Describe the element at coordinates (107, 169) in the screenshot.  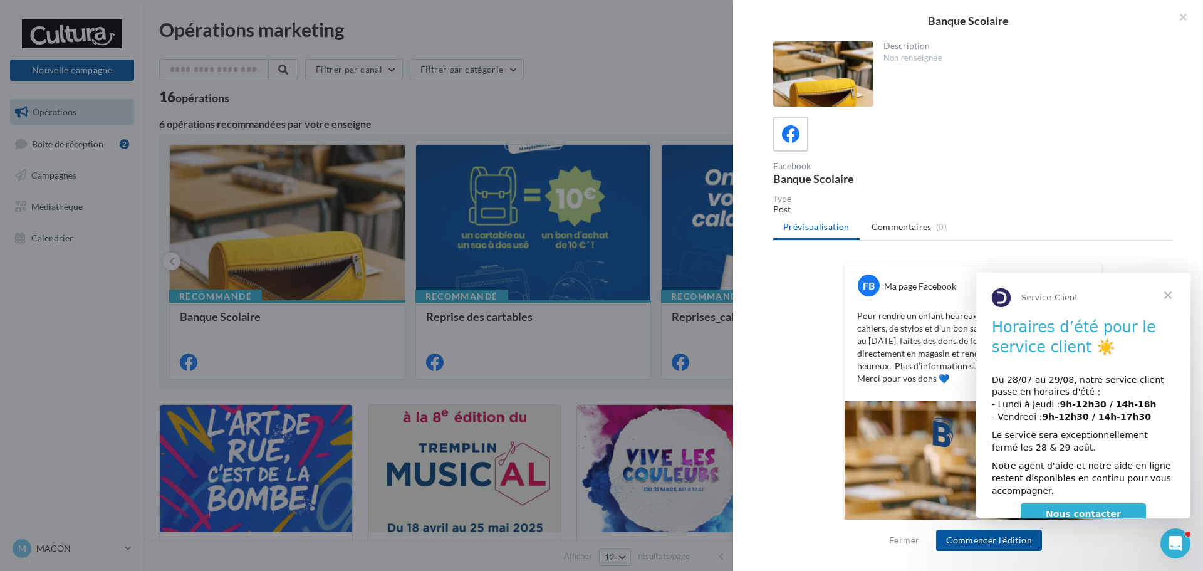
I see `div: Le service sera exceptionnellement fermé les 28 & 29 août.` at that location.